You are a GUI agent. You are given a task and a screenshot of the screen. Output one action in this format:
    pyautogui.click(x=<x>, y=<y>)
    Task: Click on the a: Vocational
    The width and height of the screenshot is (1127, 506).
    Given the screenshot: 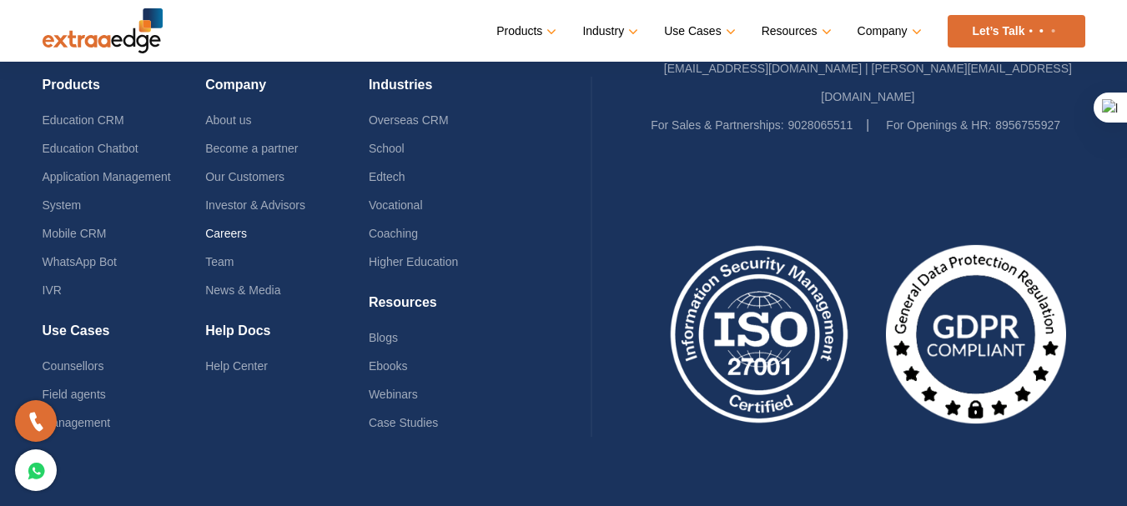 What is the action you would take?
    pyautogui.click(x=395, y=205)
    